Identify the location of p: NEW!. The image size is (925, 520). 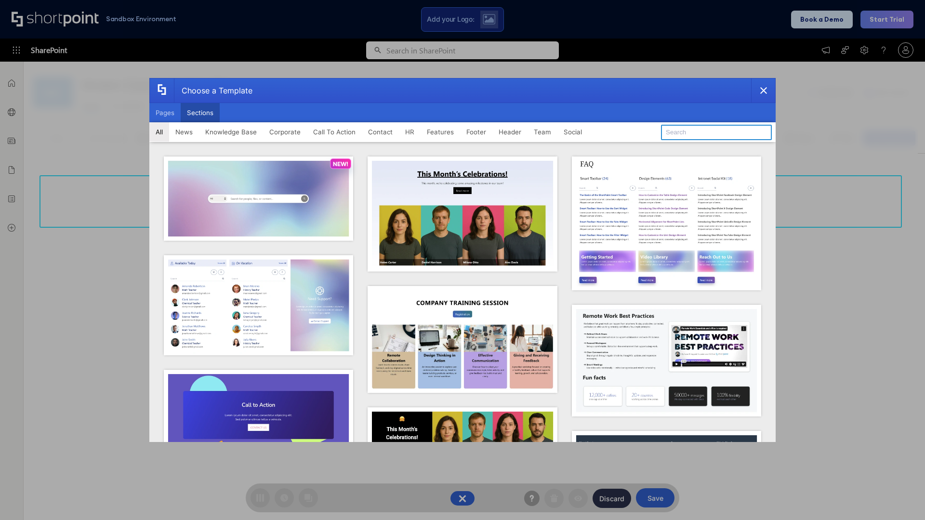
(341, 164).